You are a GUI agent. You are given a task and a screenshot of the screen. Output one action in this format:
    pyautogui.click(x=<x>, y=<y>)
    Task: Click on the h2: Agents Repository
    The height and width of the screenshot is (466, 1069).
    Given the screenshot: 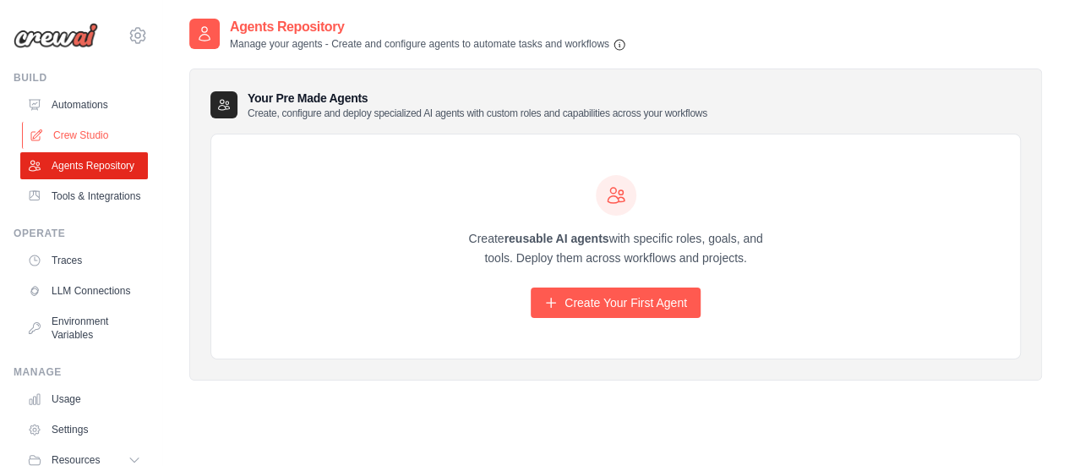 What is the action you would take?
    pyautogui.click(x=428, y=27)
    